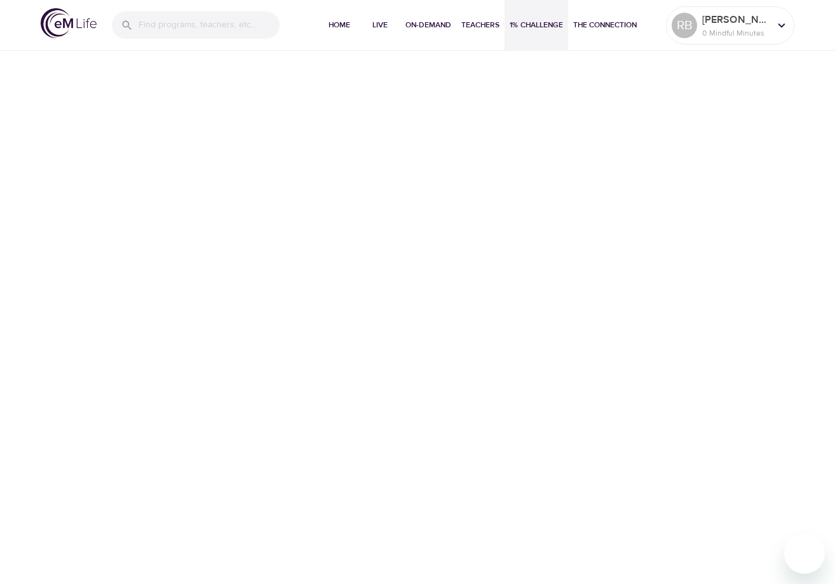 The width and height of the screenshot is (835, 584). I want to click on span: The Connection, so click(605, 25).